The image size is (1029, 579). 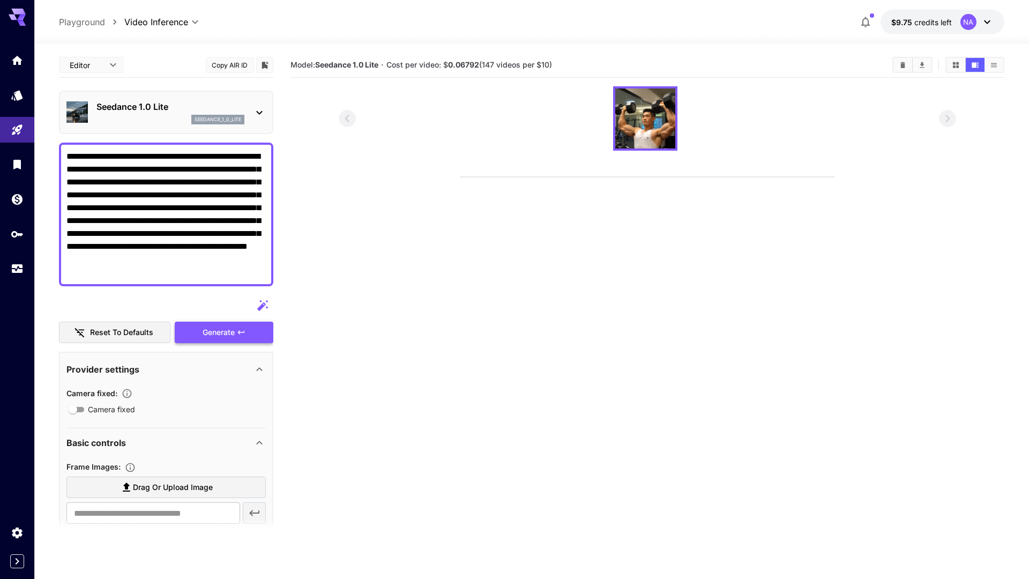 I want to click on div: Basic controls, so click(x=166, y=443).